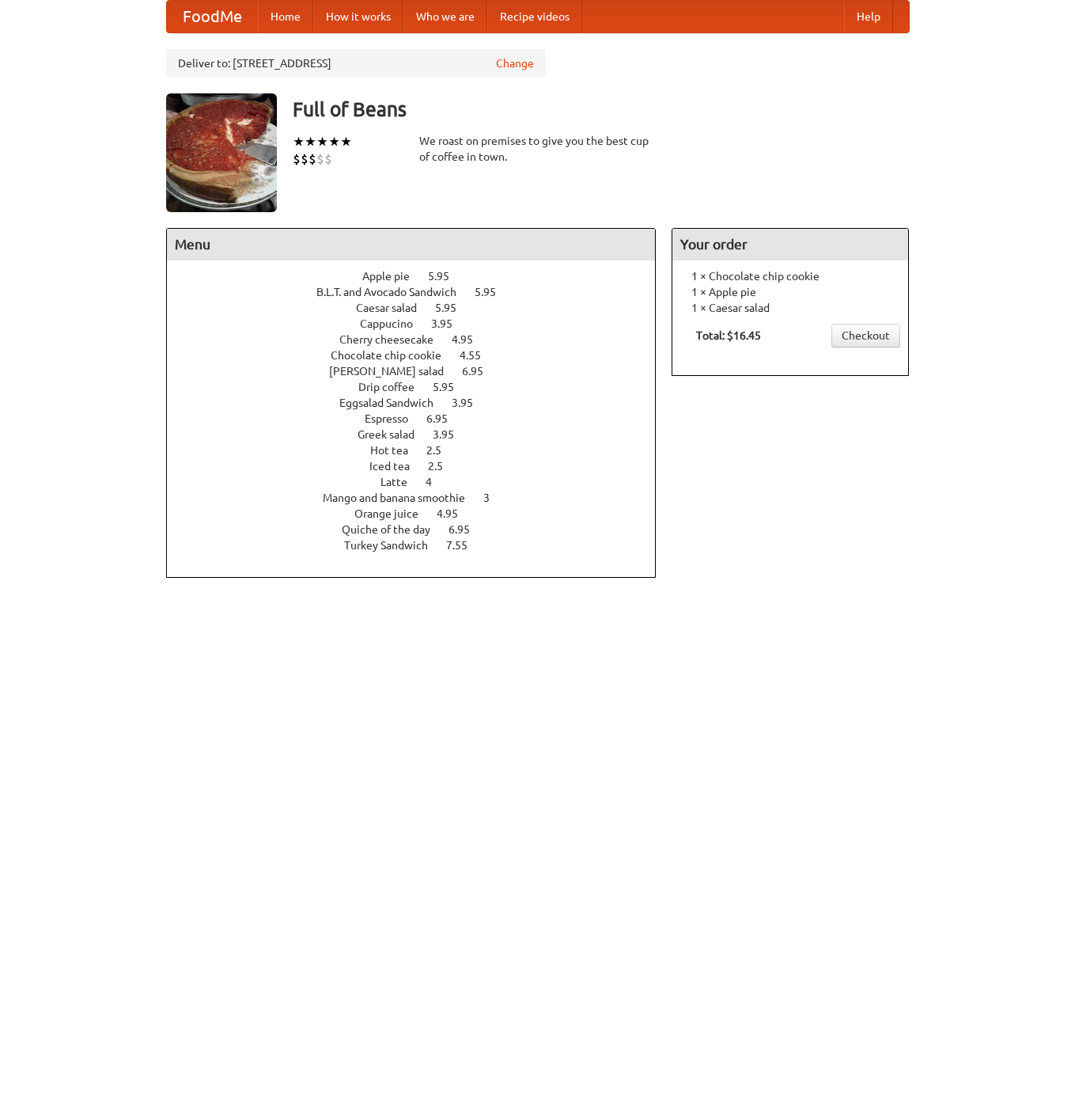 The image size is (1075, 1120). I want to click on a: Iced tea 2.5, so click(421, 466).